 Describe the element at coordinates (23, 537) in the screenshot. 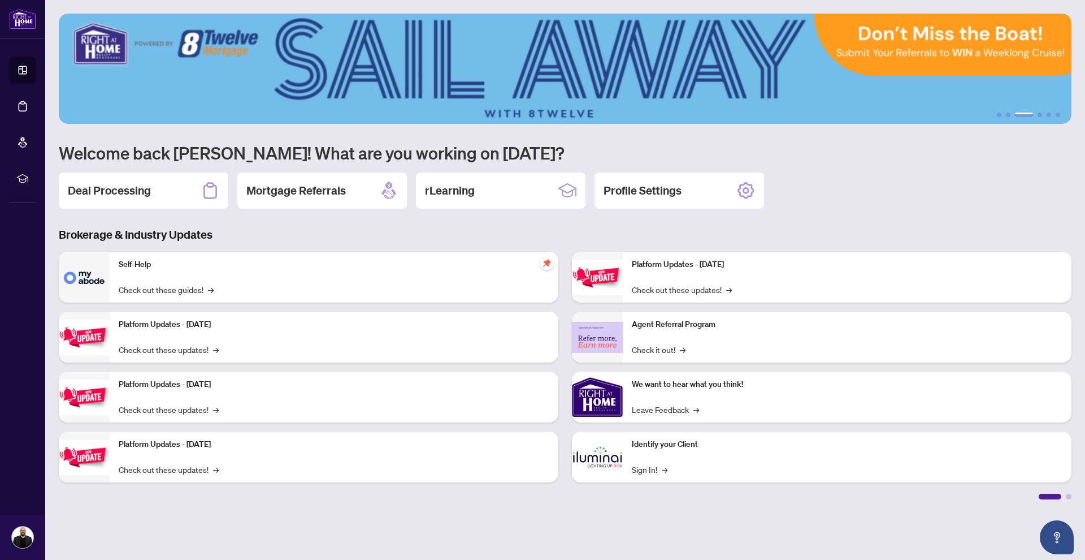

I see `img: Profile Icon` at that location.